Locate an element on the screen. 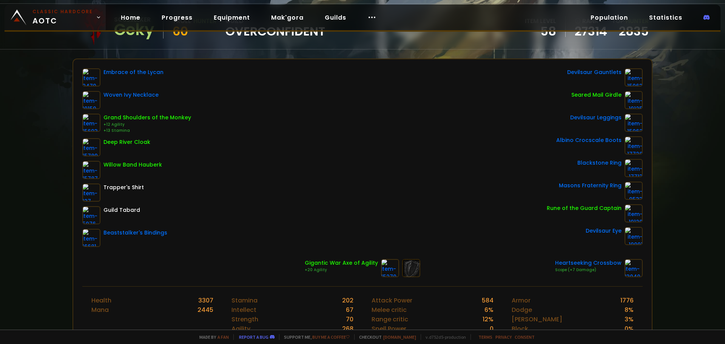 The height and width of the screenshot is (344, 725). div: +13 Stamina is located at coordinates (147, 131).